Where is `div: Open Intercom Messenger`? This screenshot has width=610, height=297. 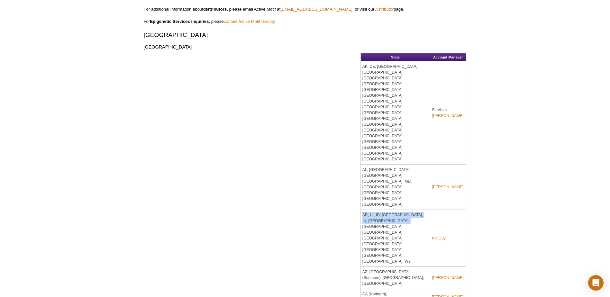
div: Open Intercom Messenger is located at coordinates (596, 283).